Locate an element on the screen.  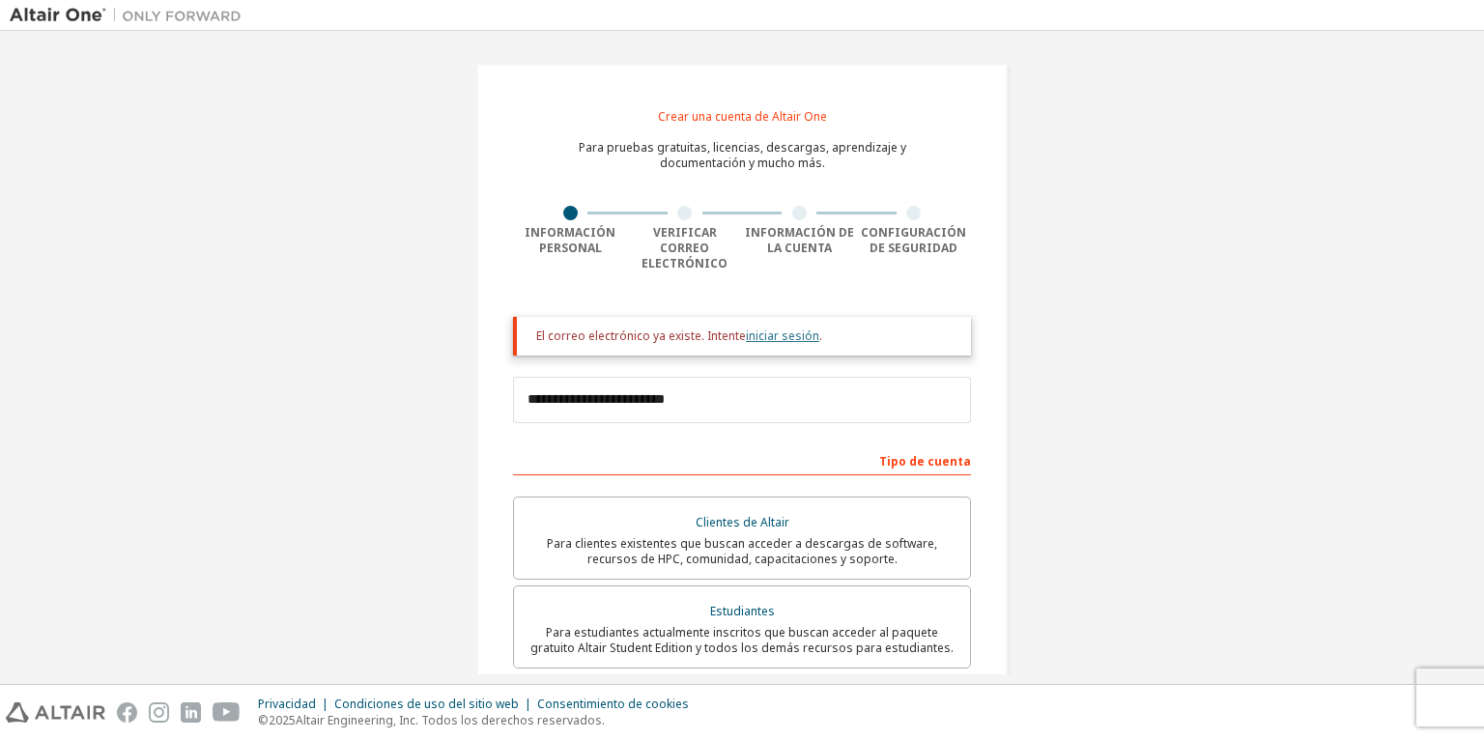
font: Para pruebas gratuitas, licencias, descargas, aprendizaje y is located at coordinates (742, 147).